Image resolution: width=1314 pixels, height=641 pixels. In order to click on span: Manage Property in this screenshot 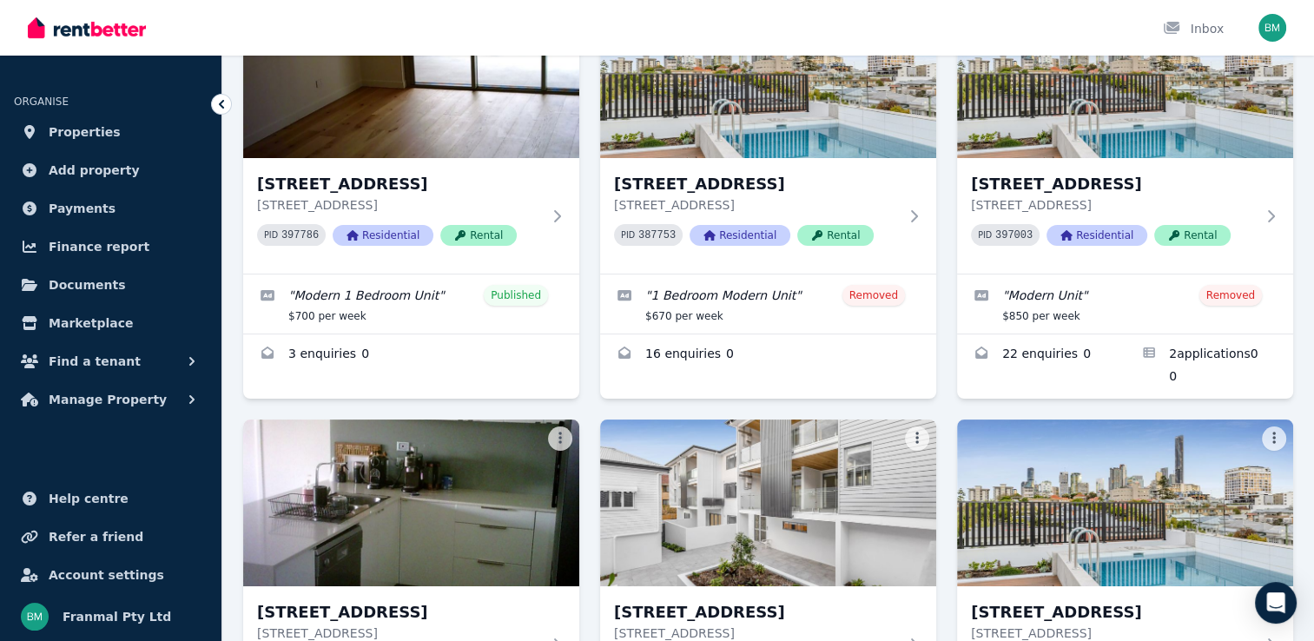, I will do `click(108, 400)`.